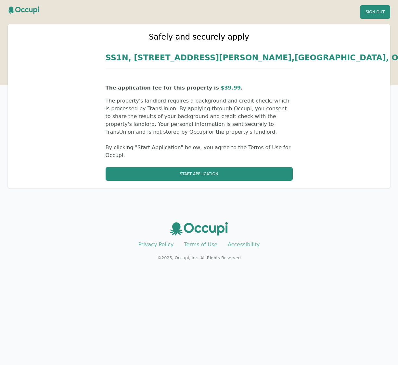 The image size is (398, 365). What do you see at coordinates (199, 152) in the screenshot?
I see `p: By clicking "Start Application" below, you agree to the Terms of Use for Occupi.` at bounding box center [199, 152].